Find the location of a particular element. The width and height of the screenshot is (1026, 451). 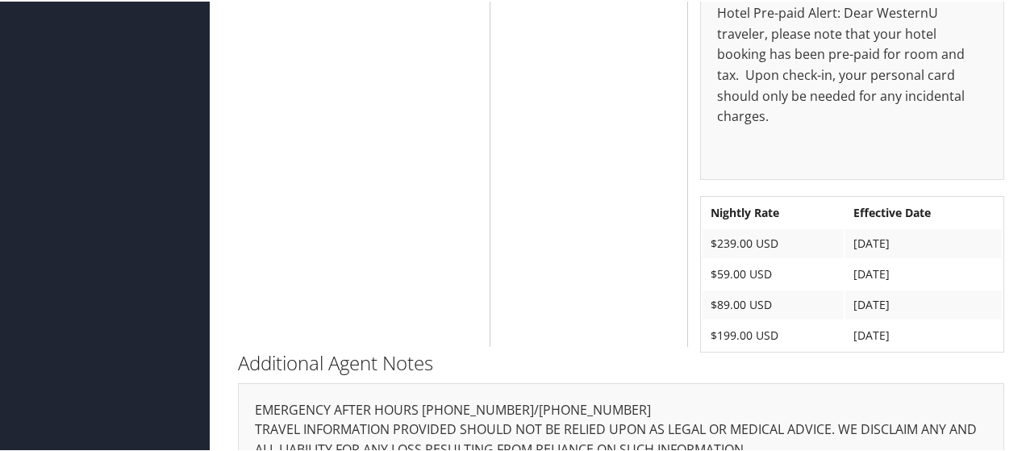

td: $59.00 USD is located at coordinates (773, 273).